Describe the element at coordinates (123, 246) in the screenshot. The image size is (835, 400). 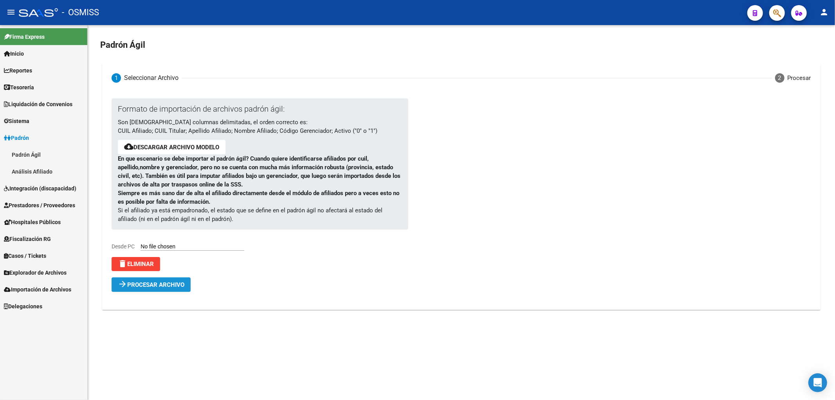
I see `span: Desde PC` at that location.